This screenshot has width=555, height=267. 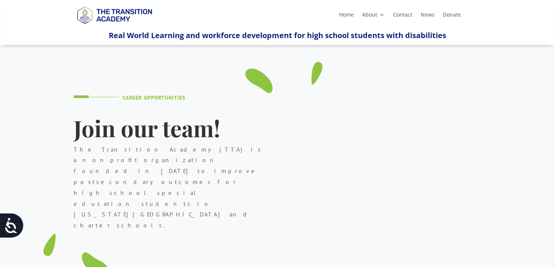 I want to click on a: Contact, so click(x=403, y=16).